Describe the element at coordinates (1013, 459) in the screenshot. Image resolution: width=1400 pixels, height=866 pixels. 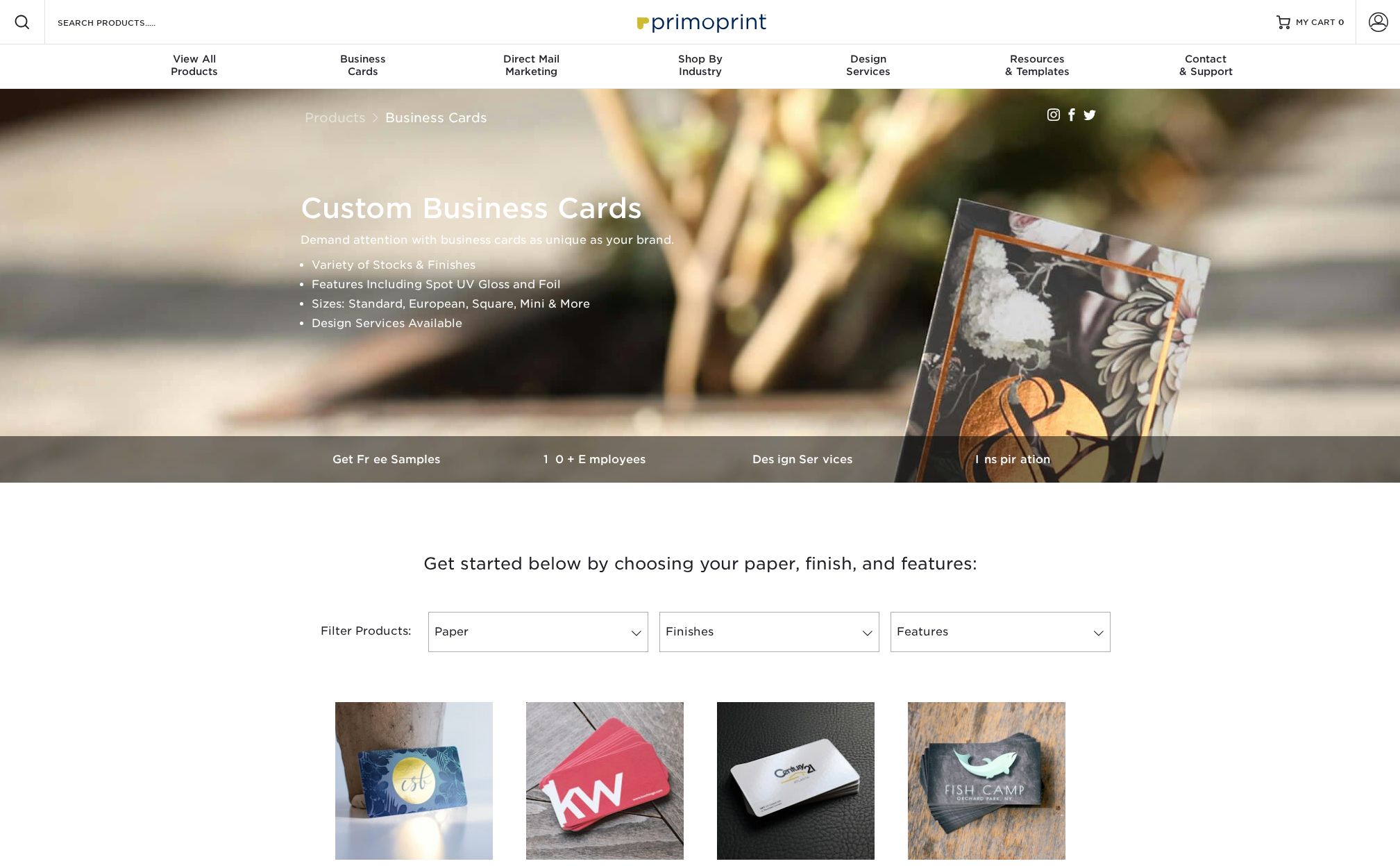
I see `a: Inspiration` at that location.